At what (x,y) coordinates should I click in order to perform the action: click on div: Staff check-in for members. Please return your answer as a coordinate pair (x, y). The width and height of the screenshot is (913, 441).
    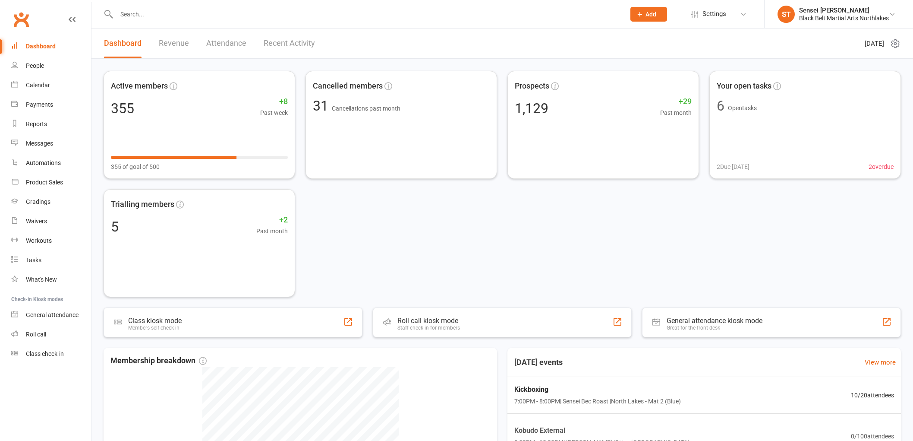
    Looking at the image, I should click on (429, 328).